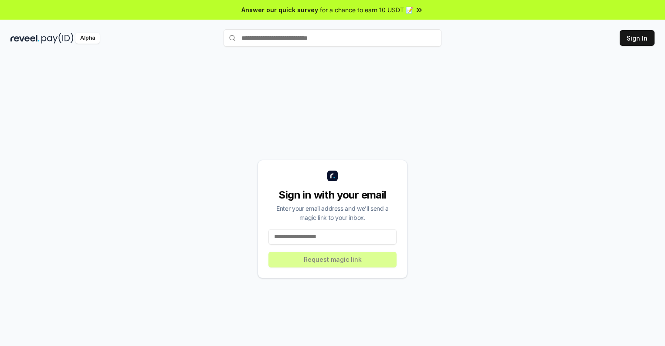  What do you see at coordinates (58, 38) in the screenshot?
I see `img: pay_id` at bounding box center [58, 38].